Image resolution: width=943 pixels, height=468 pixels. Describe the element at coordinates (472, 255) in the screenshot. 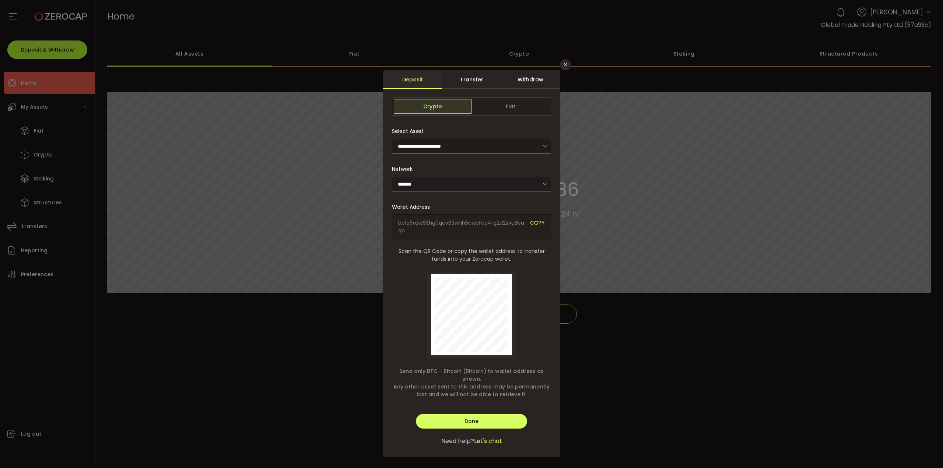

I see `span: Scan the QR Code or copy the wallet address to transfer funds into your Zerocap wallet.` at that location.